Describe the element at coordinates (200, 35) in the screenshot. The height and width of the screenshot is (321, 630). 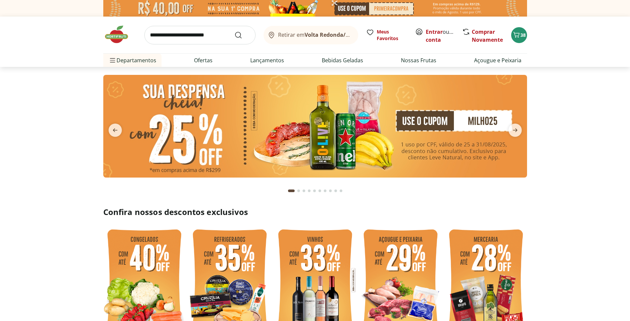
I see `input: search` at that location.